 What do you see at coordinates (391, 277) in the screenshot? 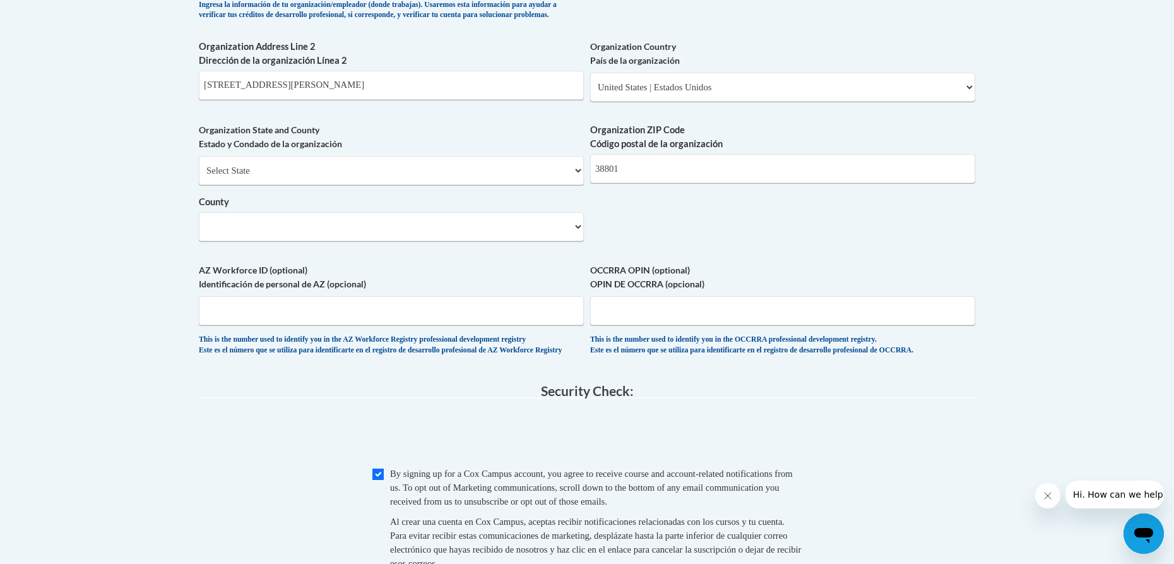
I see `label: AZ Workforce ID (optional) Identificación de personal de AZ (opcional)` at bounding box center [391, 277].